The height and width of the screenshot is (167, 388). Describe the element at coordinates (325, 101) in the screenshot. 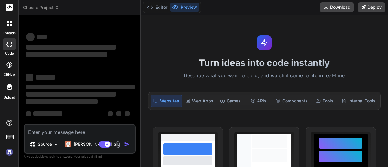

I see `div: Tools` at that location.